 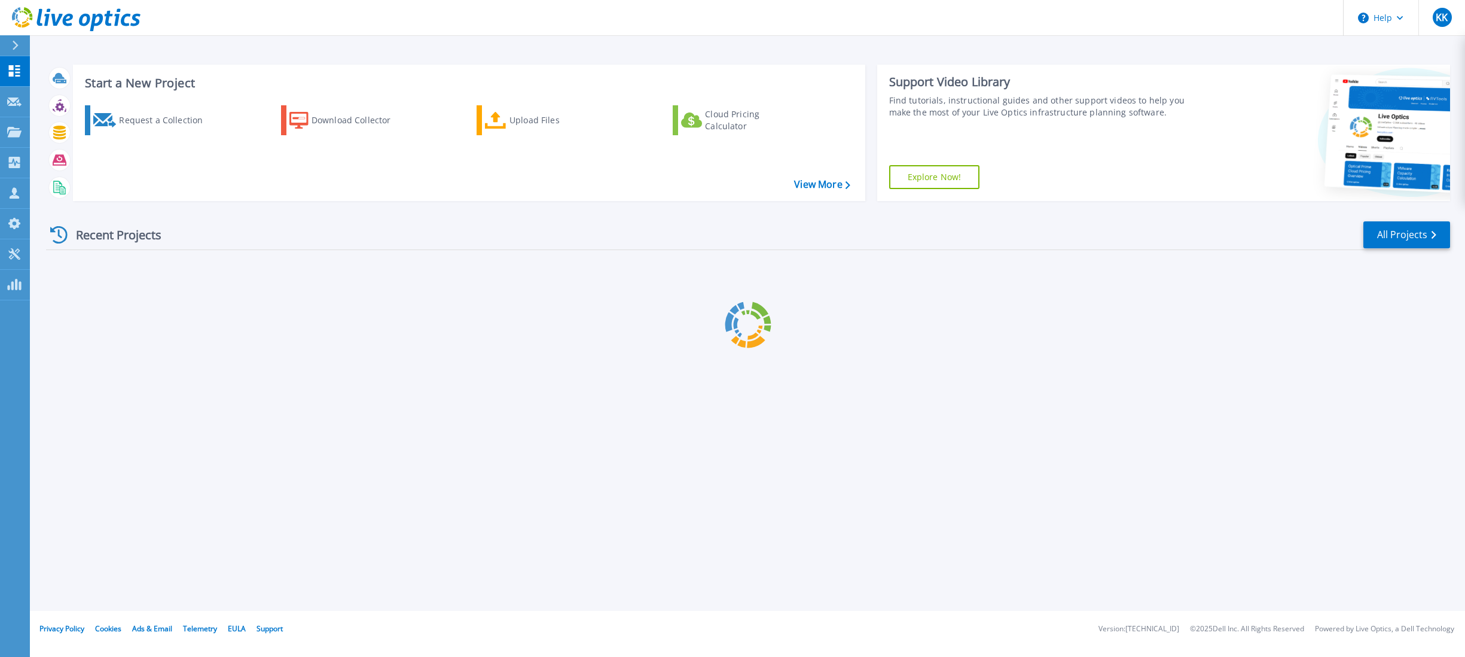 What do you see at coordinates (557, 120) in the screenshot?
I see `div: Upload Files` at bounding box center [557, 120].